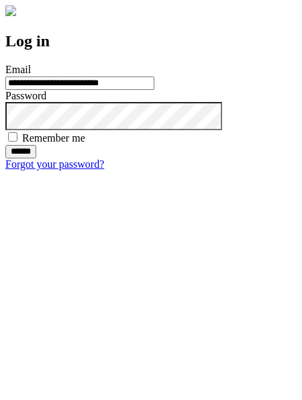 The height and width of the screenshot is (400, 302). Describe the element at coordinates (54, 138) in the screenshot. I see `label: Remember me` at that location.